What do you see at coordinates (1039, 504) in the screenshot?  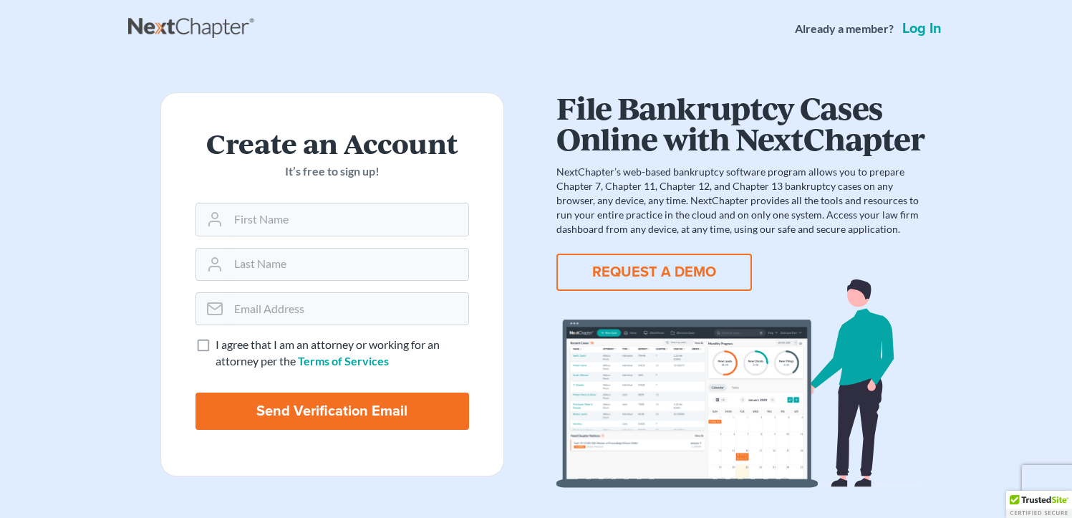 I see `div: TrustedSite Certified` at bounding box center [1039, 504].